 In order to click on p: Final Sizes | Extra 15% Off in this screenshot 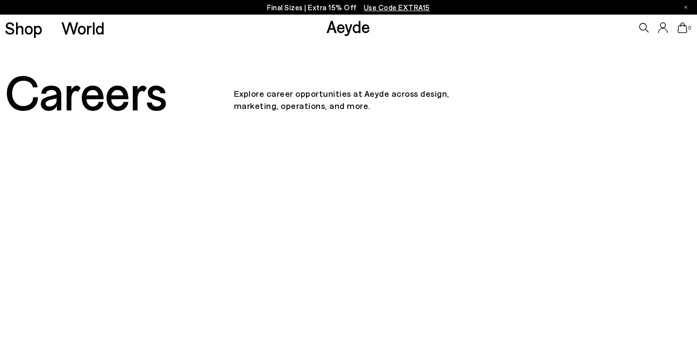, I will do `click(348, 7)`.